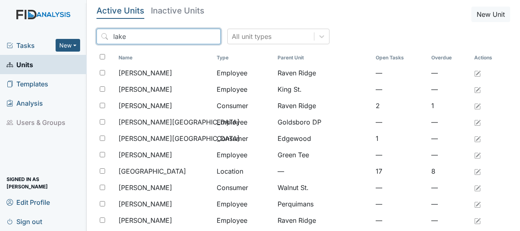  I want to click on td: Green Tee, so click(323, 155).